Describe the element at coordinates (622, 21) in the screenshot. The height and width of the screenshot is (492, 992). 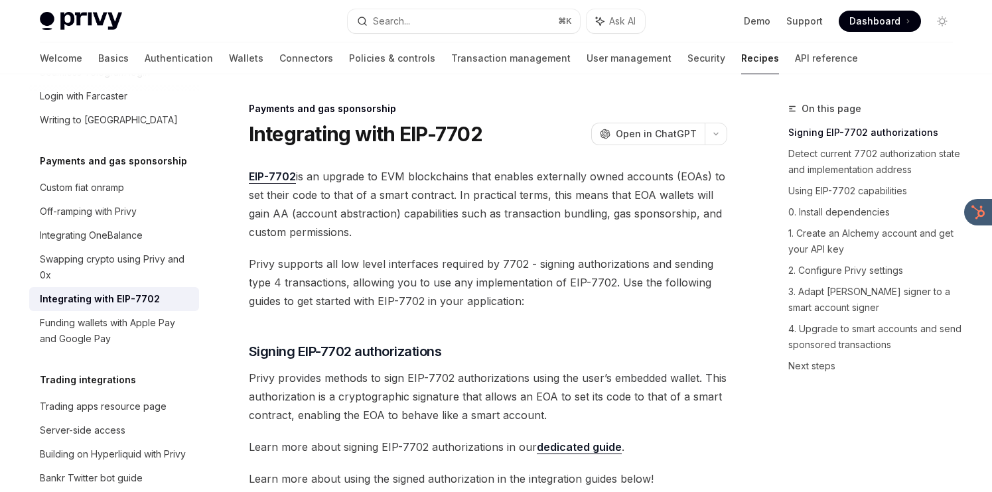
I see `span: Ask AI` at that location.